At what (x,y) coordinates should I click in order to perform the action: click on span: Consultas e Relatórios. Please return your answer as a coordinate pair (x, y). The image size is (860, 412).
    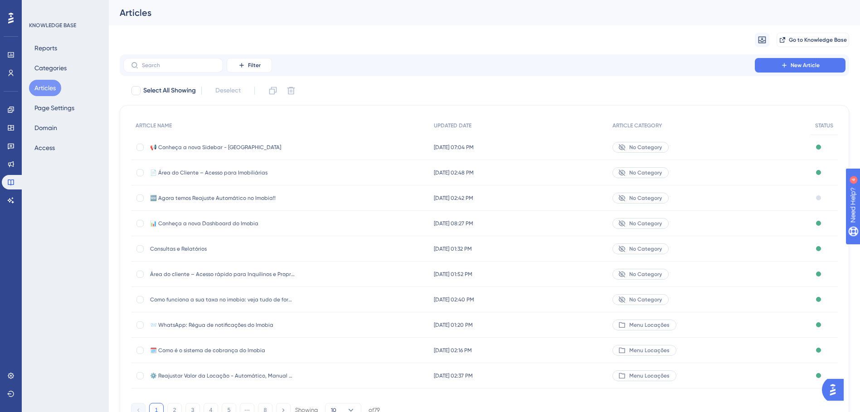
    Looking at the image, I should click on (223, 249).